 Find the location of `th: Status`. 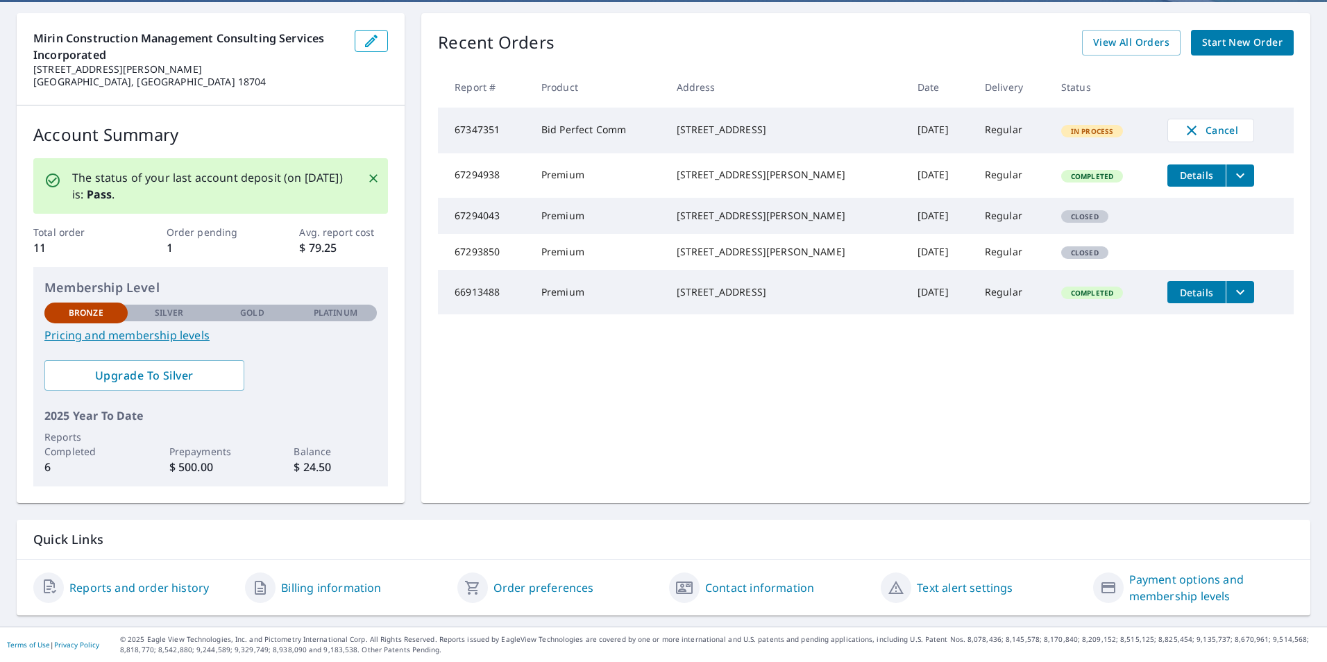

th: Status is located at coordinates (1103, 87).